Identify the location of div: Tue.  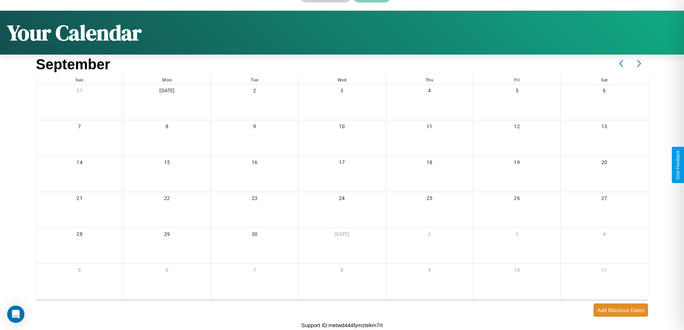
(254, 79).